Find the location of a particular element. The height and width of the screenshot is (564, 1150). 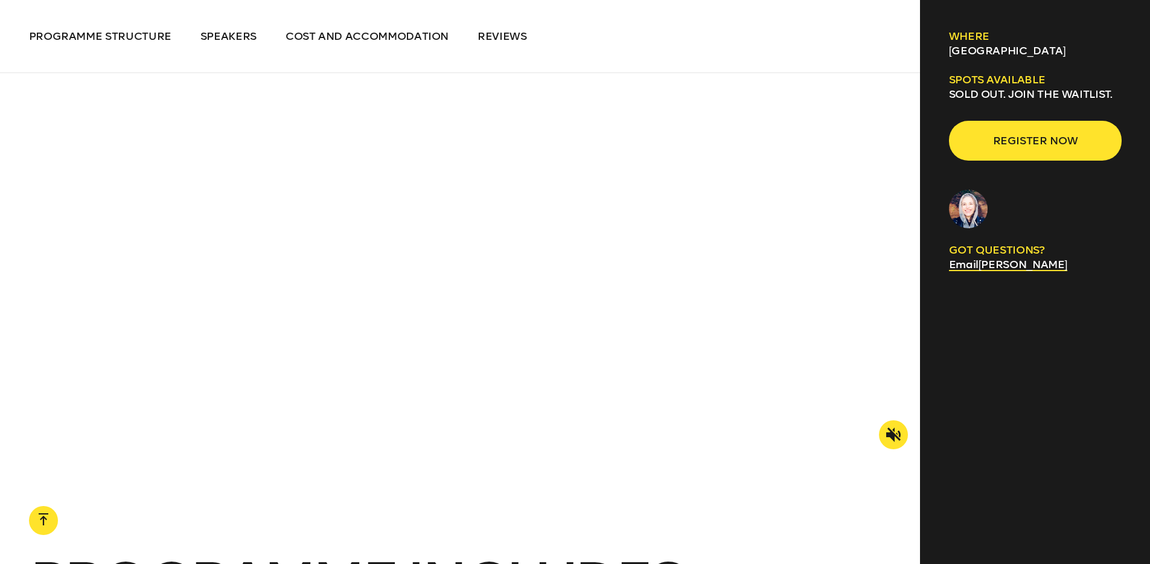

button: Register now is located at coordinates (1035, 141).